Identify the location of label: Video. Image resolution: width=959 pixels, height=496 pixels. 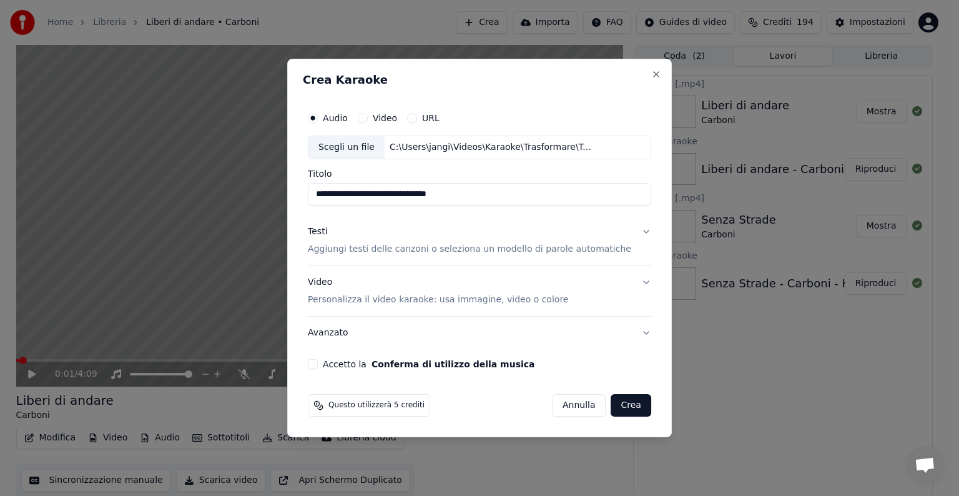
(384, 118).